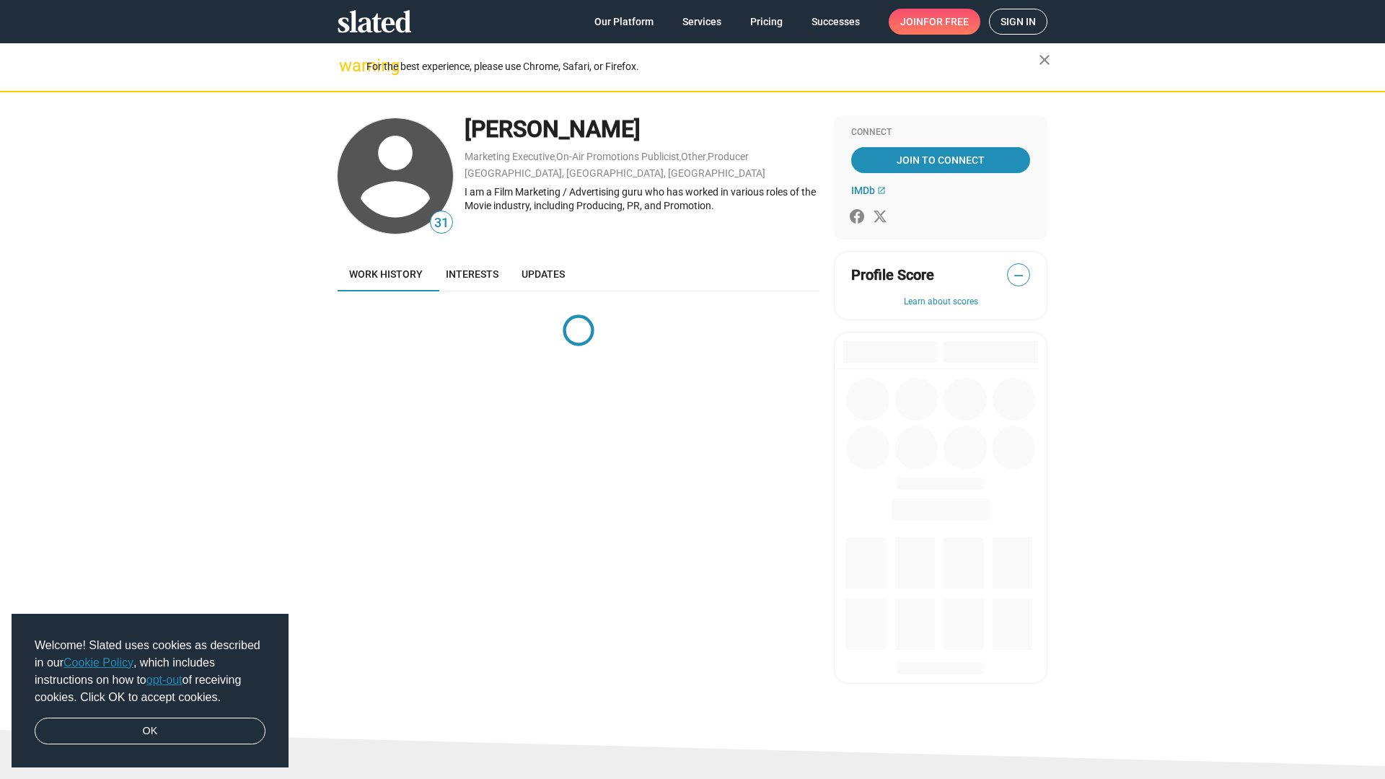  What do you see at coordinates (766, 22) in the screenshot?
I see `a: Pricing` at bounding box center [766, 22].